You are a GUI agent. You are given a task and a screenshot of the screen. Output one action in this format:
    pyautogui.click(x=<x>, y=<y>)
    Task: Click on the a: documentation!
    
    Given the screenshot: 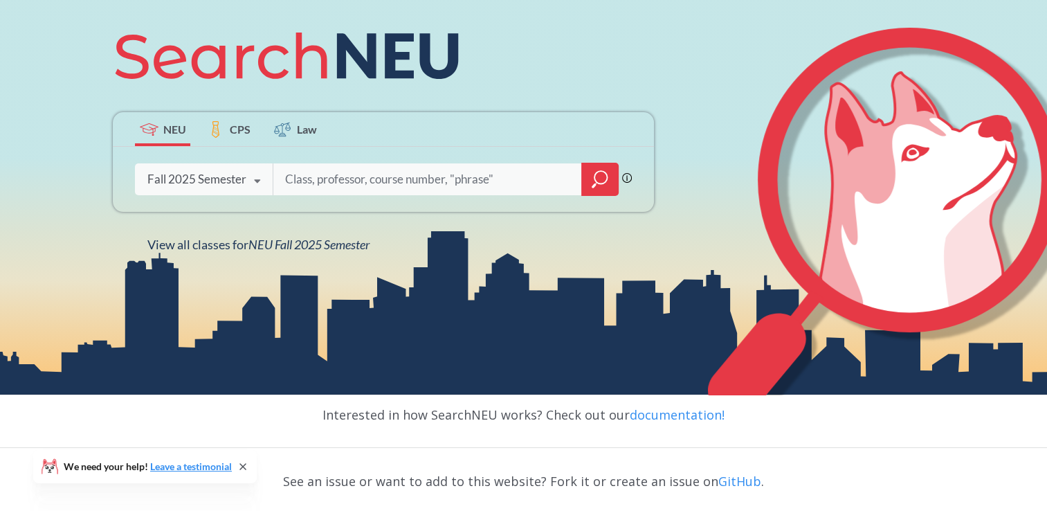 What is the action you would take?
    pyautogui.click(x=677, y=415)
    